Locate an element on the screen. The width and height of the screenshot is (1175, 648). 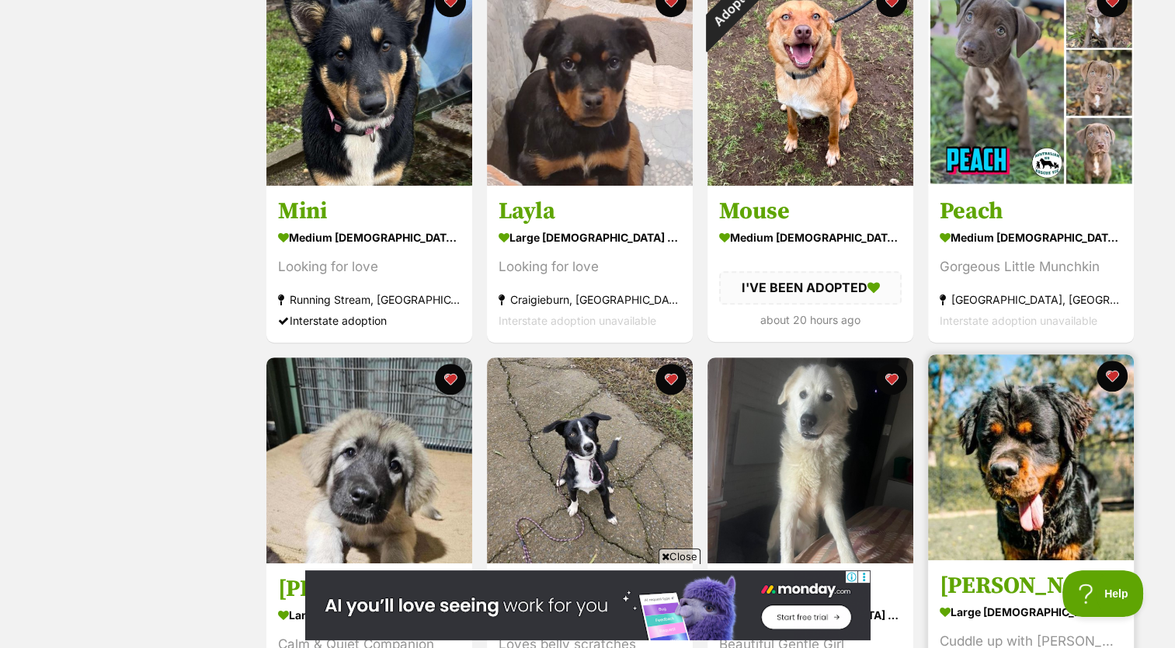
img: Freya is located at coordinates (590, 460).